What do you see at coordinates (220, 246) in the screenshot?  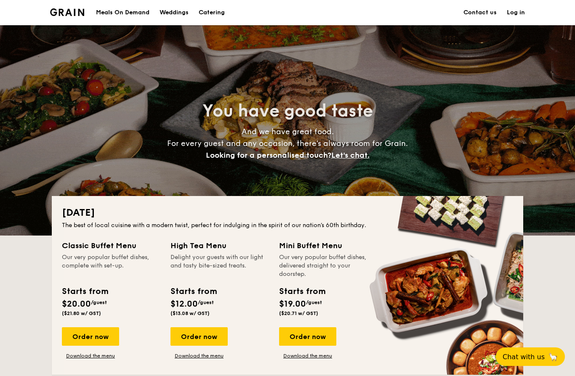 I see `div: High Tea Menu` at bounding box center [220, 246].